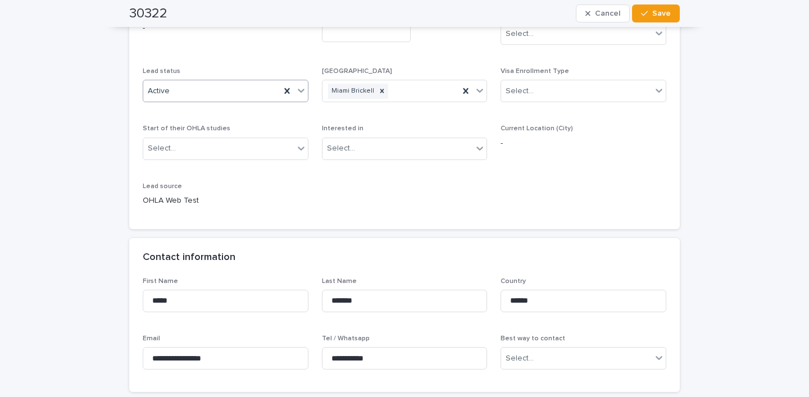 The image size is (809, 397). What do you see at coordinates (161, 71) in the screenshot?
I see `span: Lead status` at bounding box center [161, 71].